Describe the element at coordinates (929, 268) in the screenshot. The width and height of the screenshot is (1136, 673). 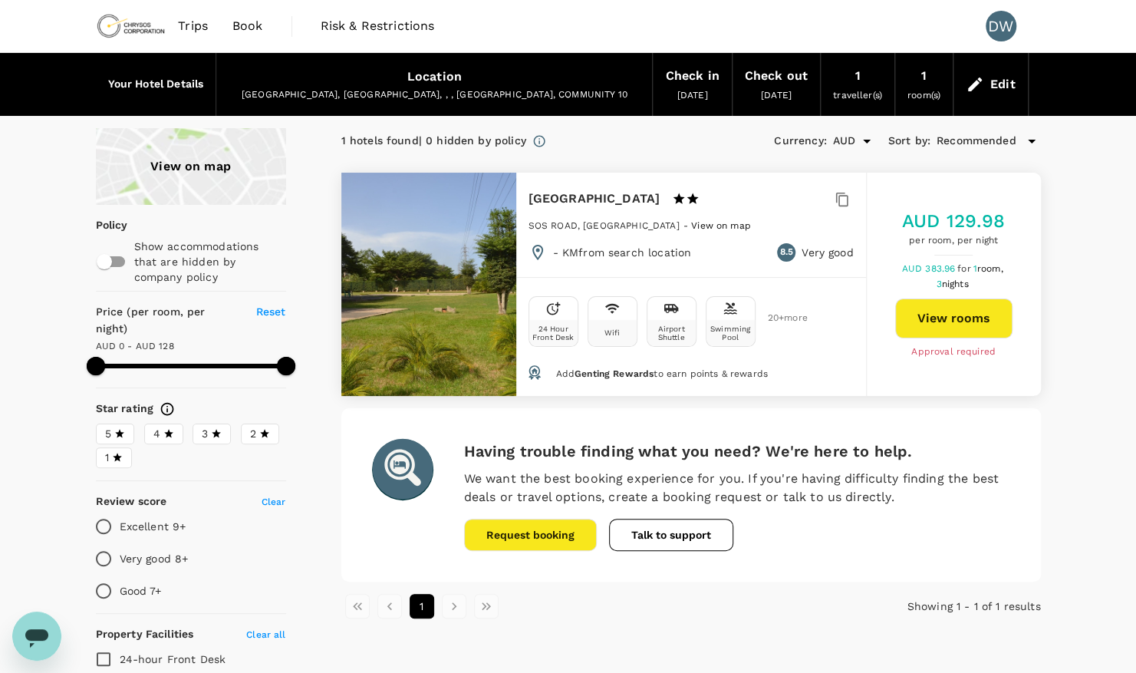
I see `span: AUD 383.96` at that location.